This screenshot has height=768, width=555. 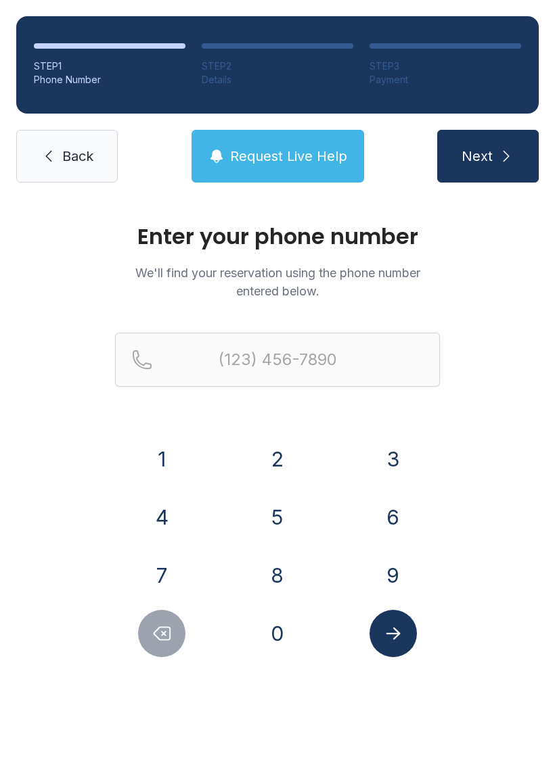 What do you see at coordinates (277, 282) in the screenshot?
I see `p: We'll find your reservation using the phone number entered below.` at bounding box center [277, 282].